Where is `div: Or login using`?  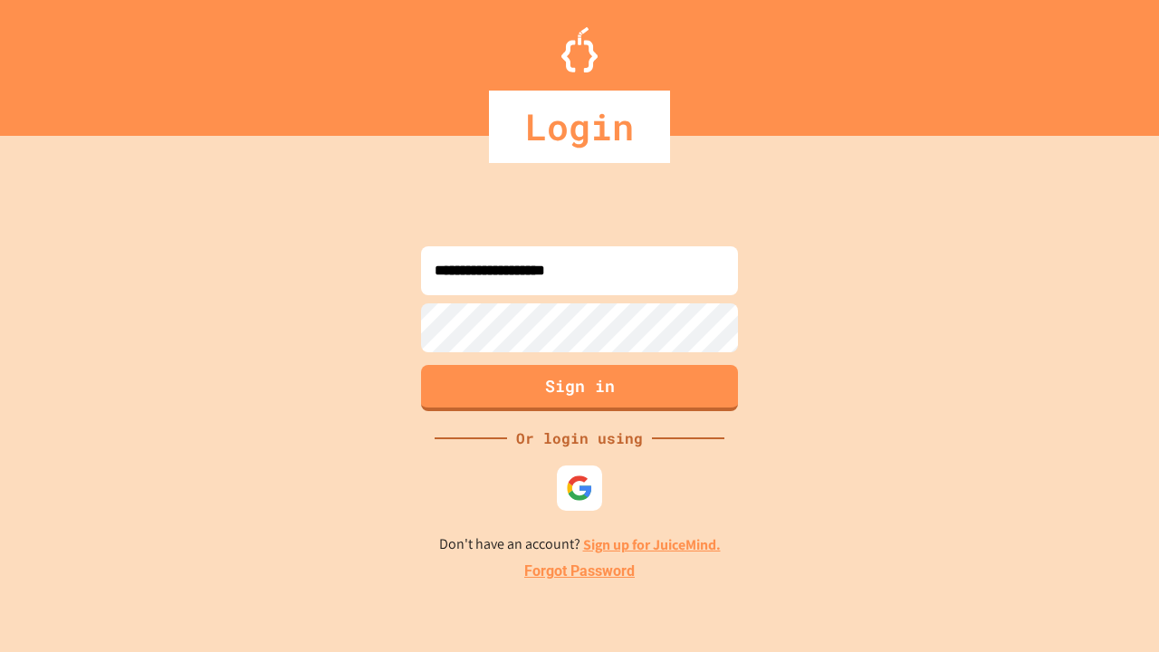 div: Or login using is located at coordinates (579, 438).